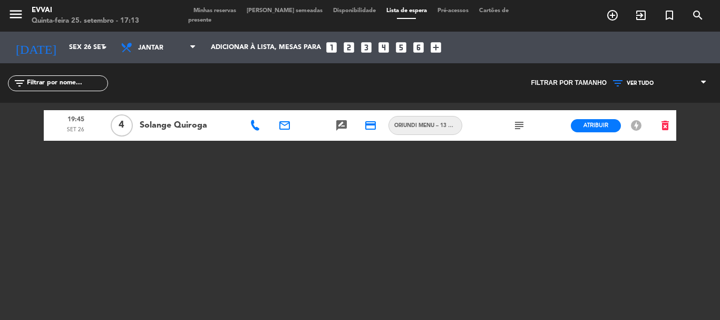 The height and width of the screenshot is (320, 720). Describe the element at coordinates (163, 48) in the screenshot. I see `span: Jantar` at that location.